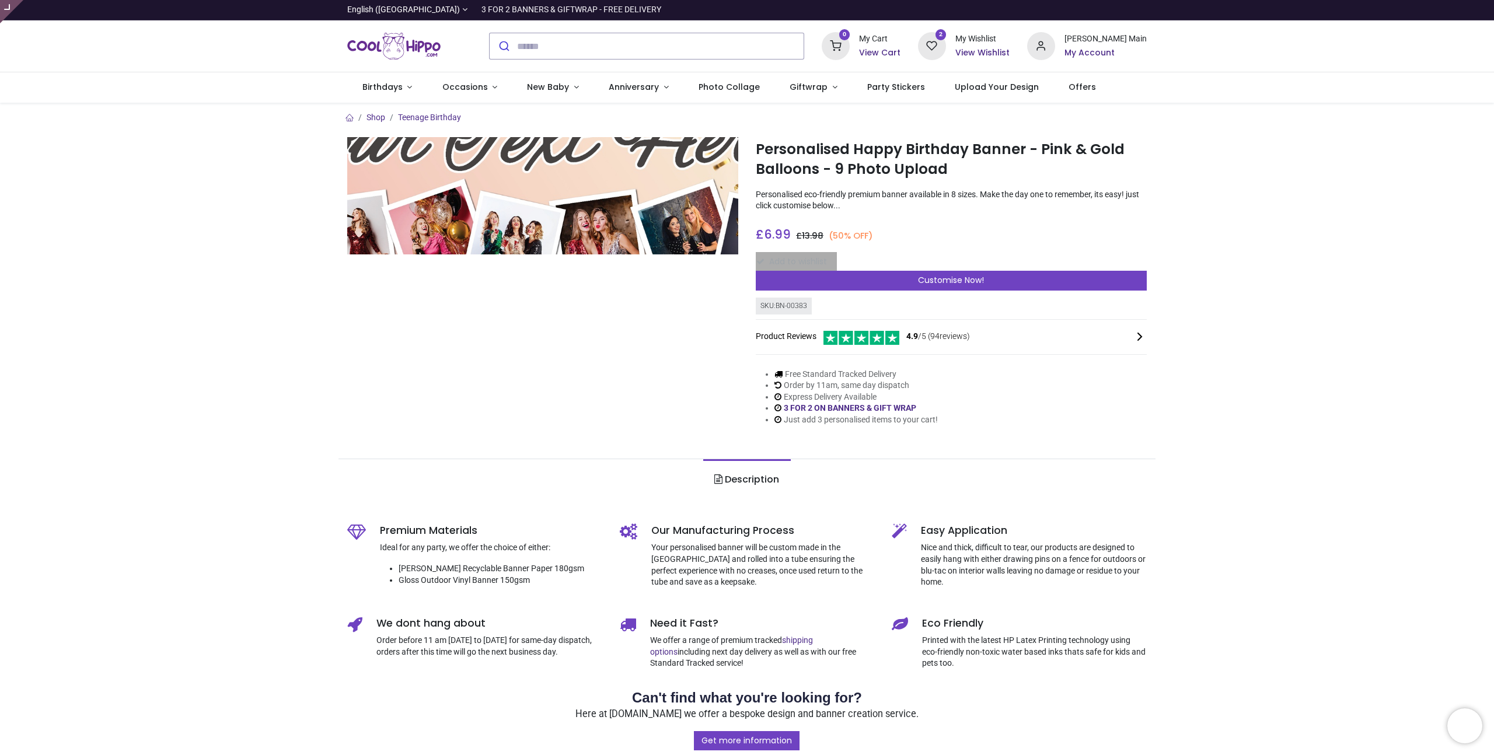 Image resolution: width=1494 pixels, height=755 pixels. I want to click on li: Express Delivery Available, so click(856, 397).